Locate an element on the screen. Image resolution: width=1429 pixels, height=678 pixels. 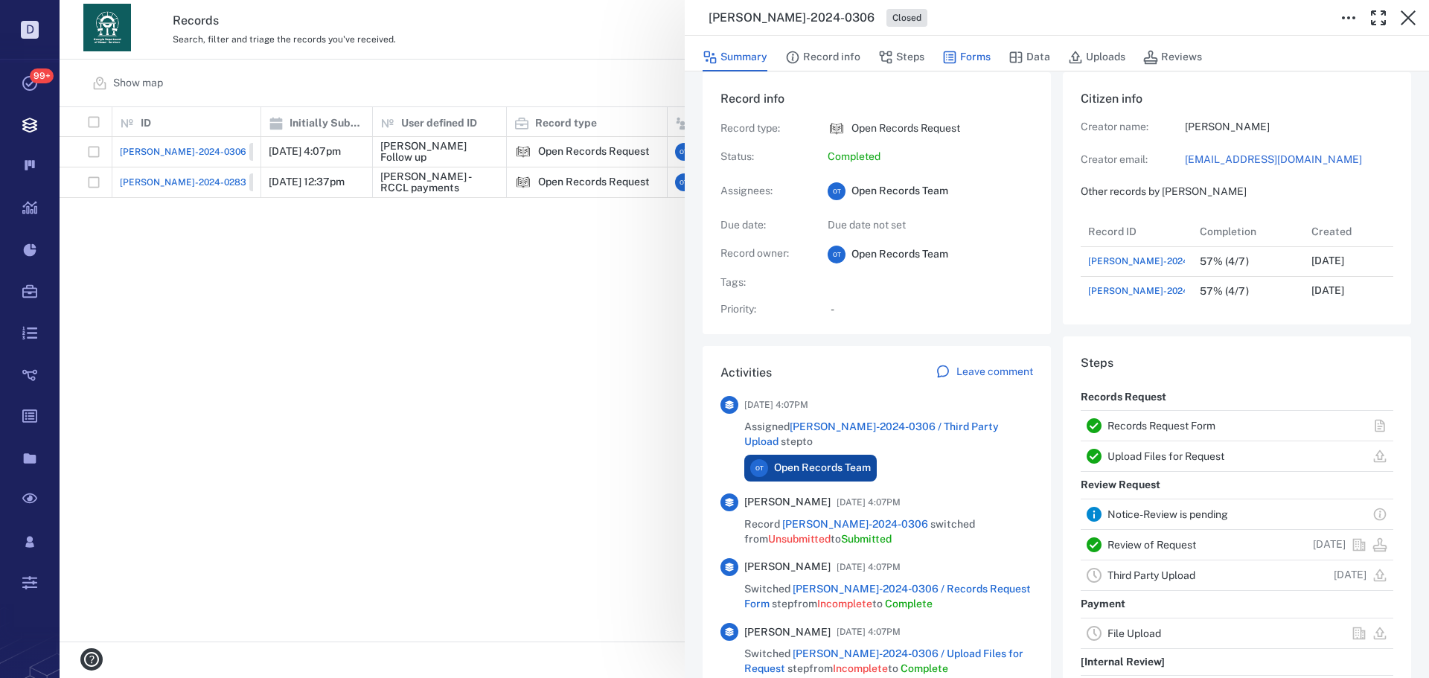
span: Submitted is located at coordinates (866, 539).